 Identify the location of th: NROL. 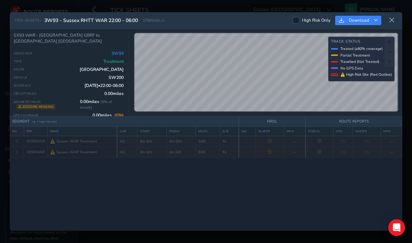
(272, 122).